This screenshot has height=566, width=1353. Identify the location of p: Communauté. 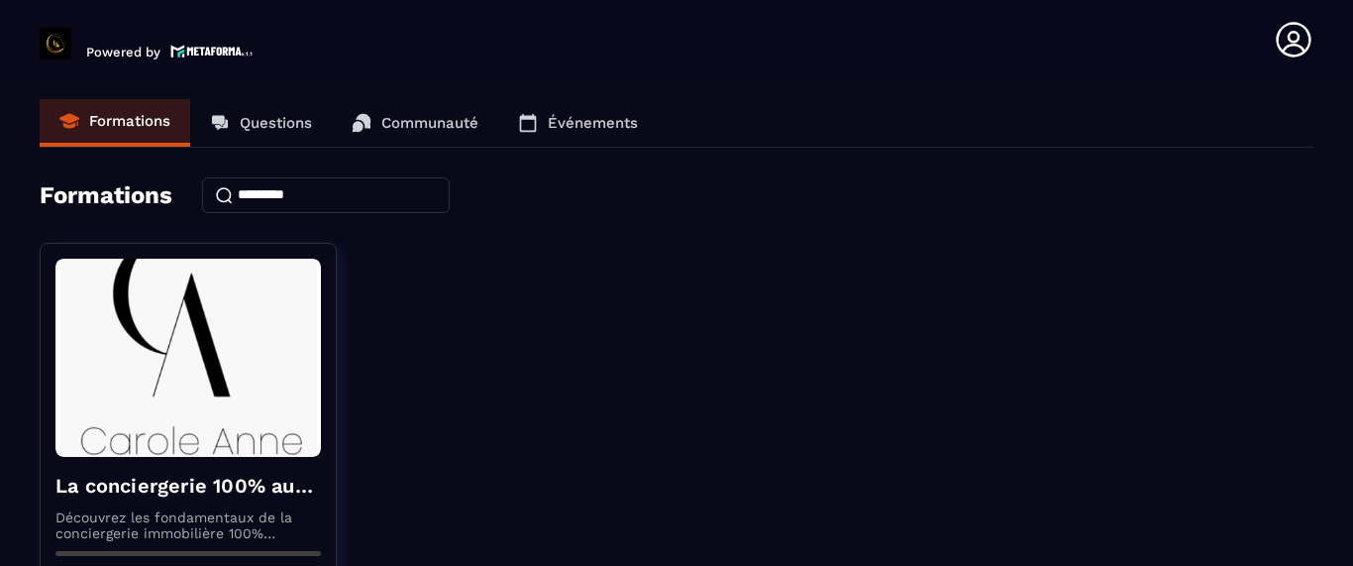
(430, 123).